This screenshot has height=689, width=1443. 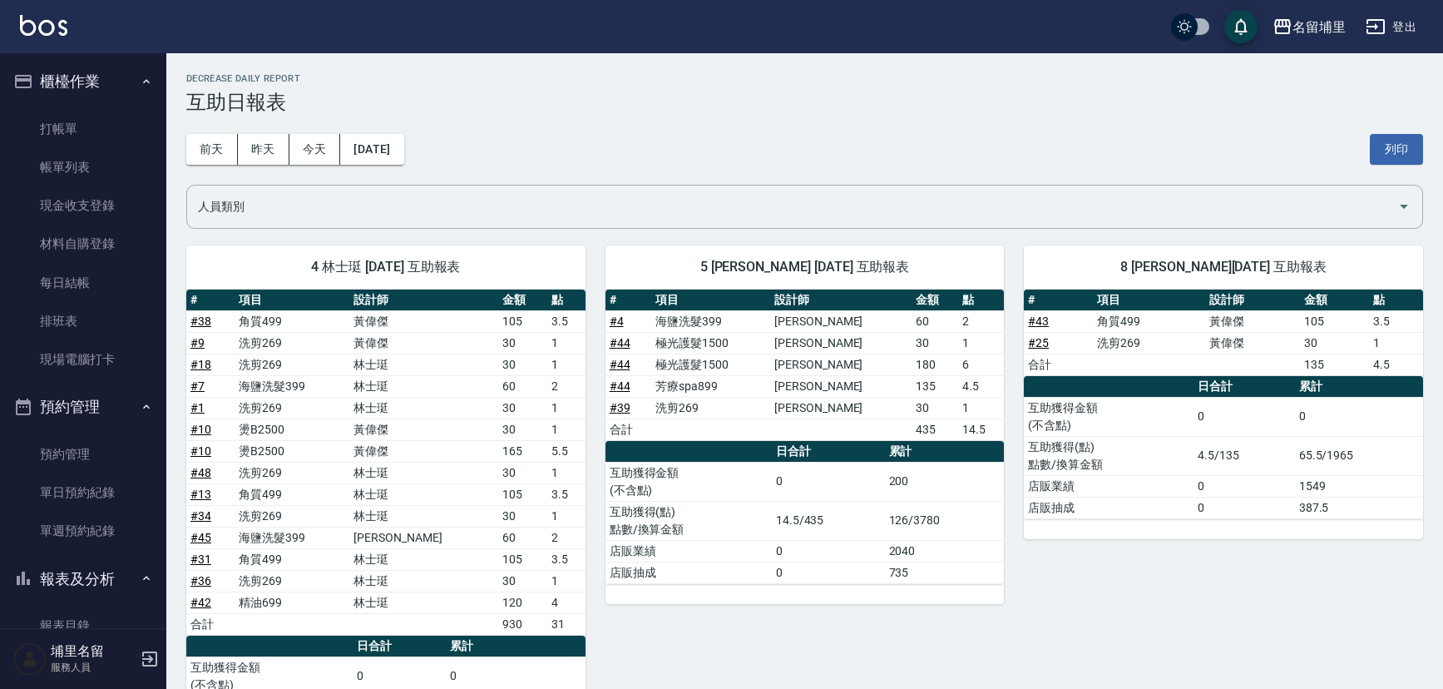 What do you see at coordinates (980, 364) in the screenshot?
I see `td: 6` at bounding box center [980, 364].